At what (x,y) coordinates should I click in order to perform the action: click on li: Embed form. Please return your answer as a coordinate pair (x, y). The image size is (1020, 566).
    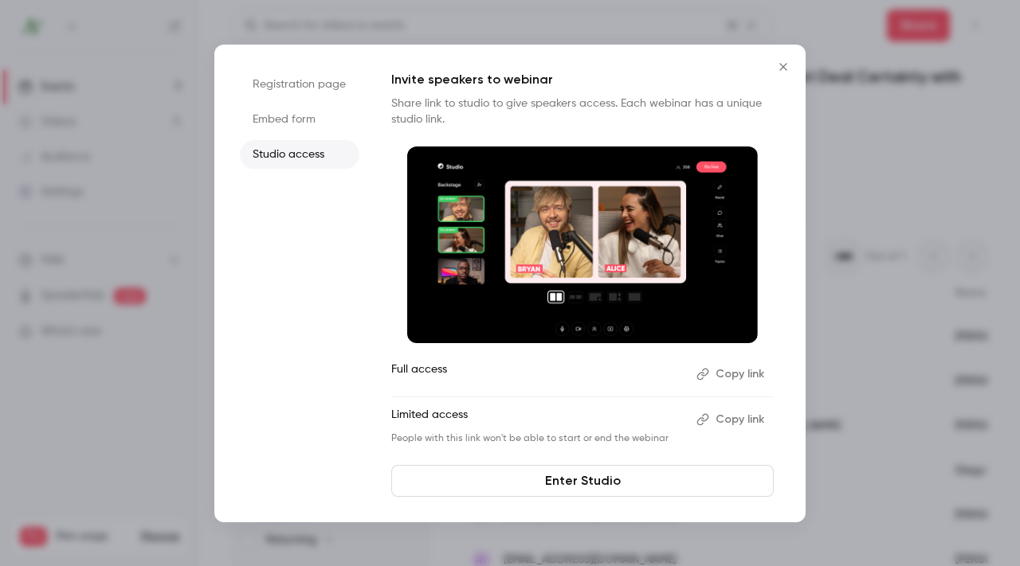
    Looking at the image, I should click on (299, 119).